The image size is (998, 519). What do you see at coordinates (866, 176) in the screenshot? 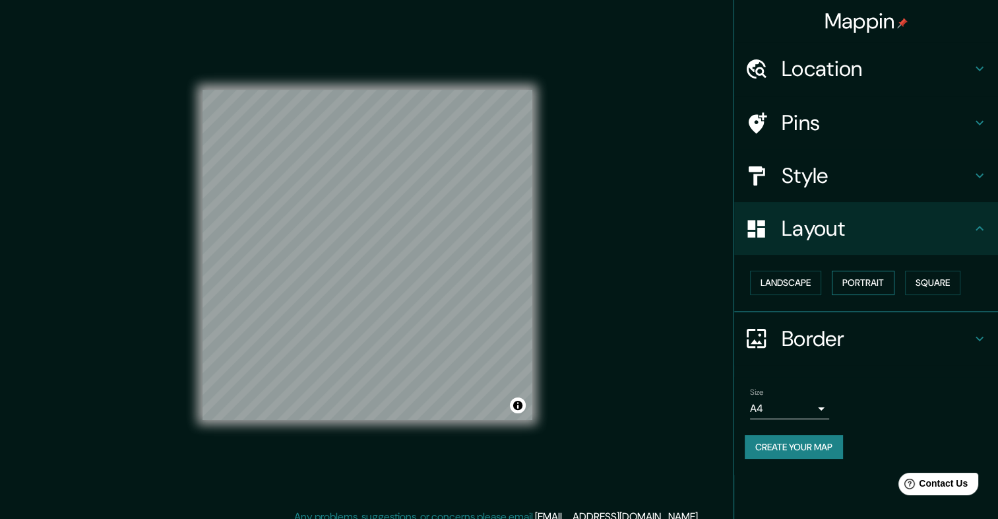
I see `div: Style` at bounding box center [866, 176].